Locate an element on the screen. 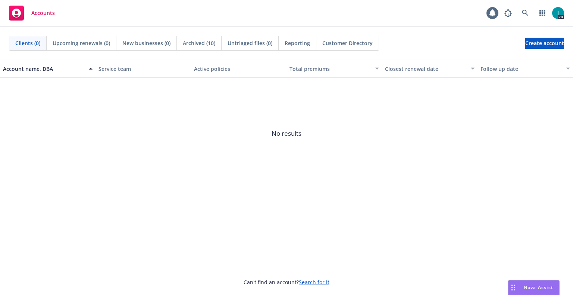  div: Active policies is located at coordinates (239, 69).